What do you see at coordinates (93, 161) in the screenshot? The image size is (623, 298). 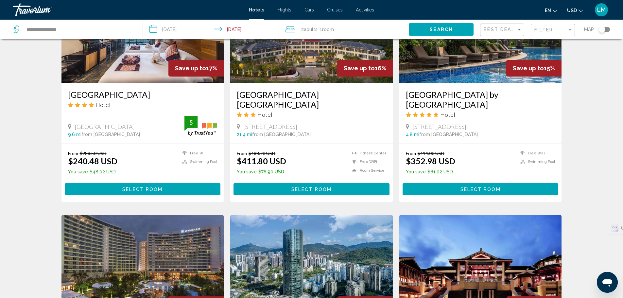 I see `ins: $240.48 USD` at bounding box center [93, 161].